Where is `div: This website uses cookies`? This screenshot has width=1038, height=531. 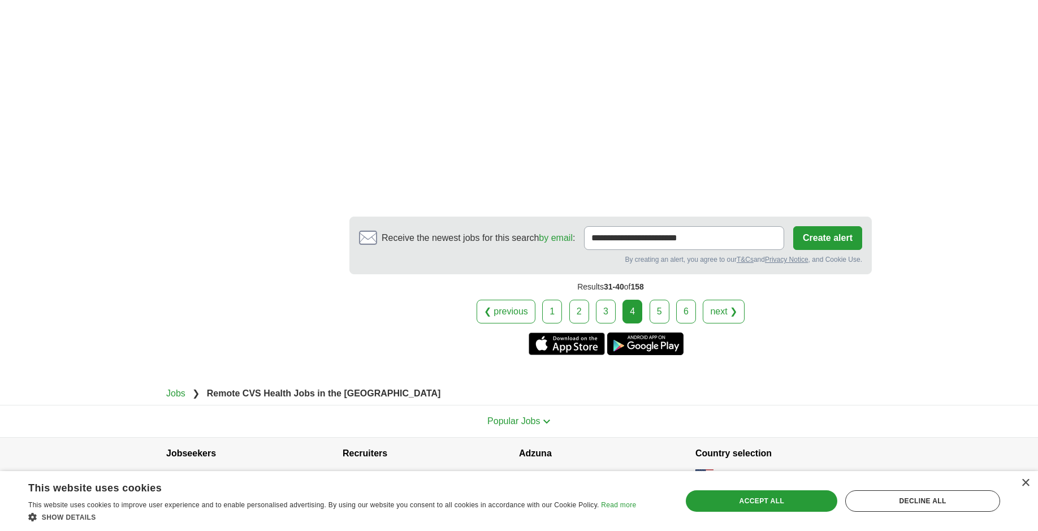 div: This website uses cookies is located at coordinates (318, 486).